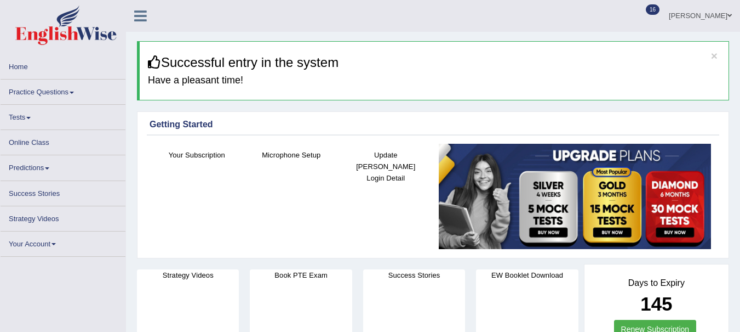 The image size is (740, 332). Describe the element at coordinates (656, 283) in the screenshot. I see `h4: Days to Expiry` at that location.